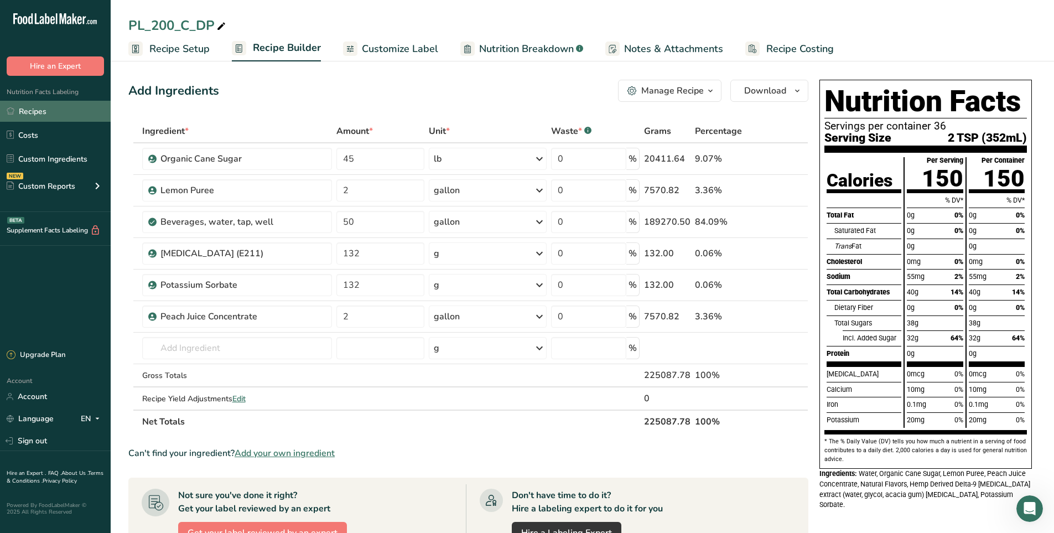 The height and width of the screenshot is (533, 1054). Describe the element at coordinates (55, 473) in the screenshot. I see `a: FAQ .` at that location.